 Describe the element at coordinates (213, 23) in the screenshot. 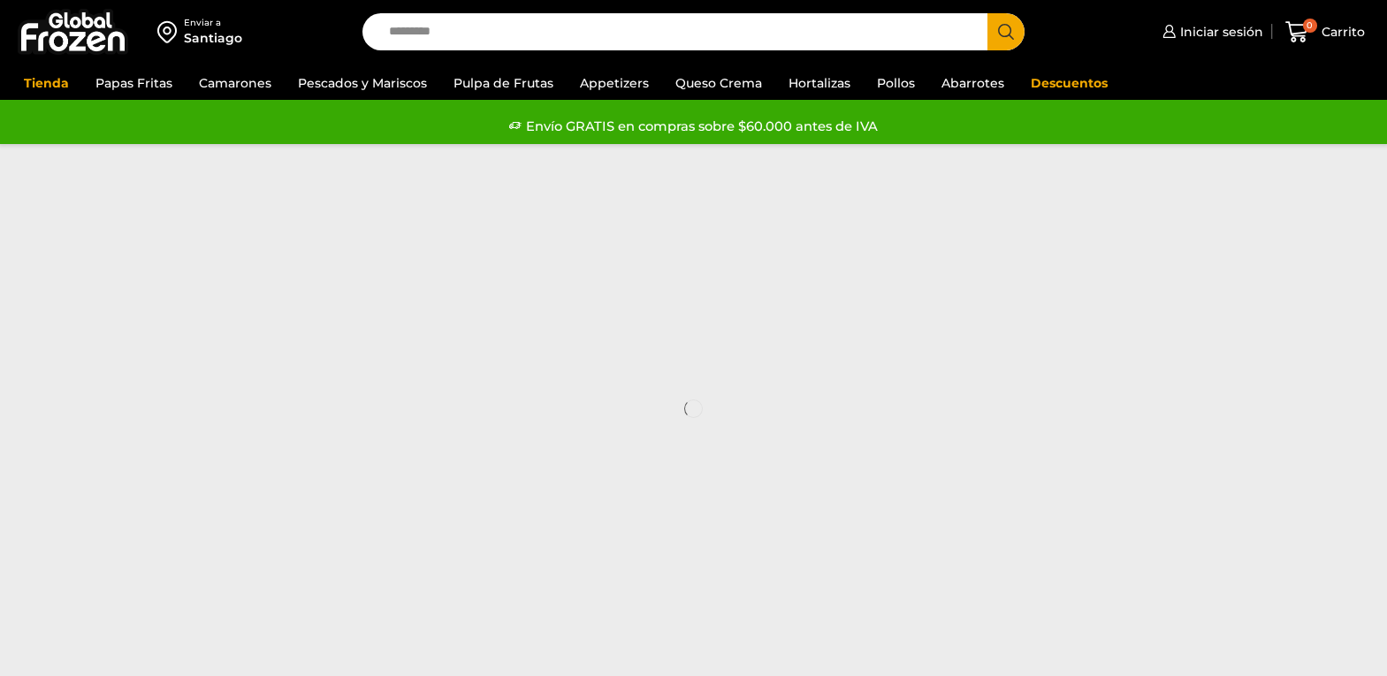

I see `div: Enviar a` at that location.